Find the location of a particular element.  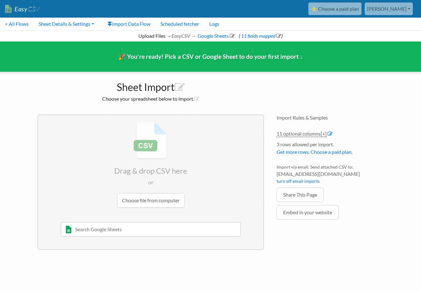

input: Search Google Sheets is located at coordinates (151, 229).